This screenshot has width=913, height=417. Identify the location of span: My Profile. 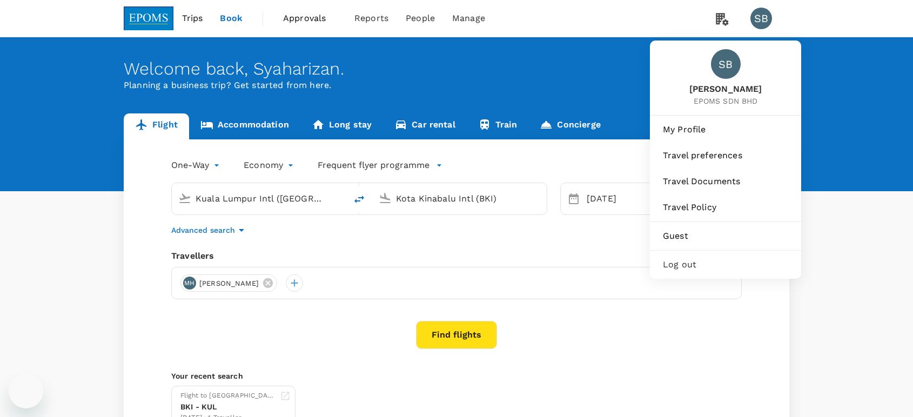
(725, 130).